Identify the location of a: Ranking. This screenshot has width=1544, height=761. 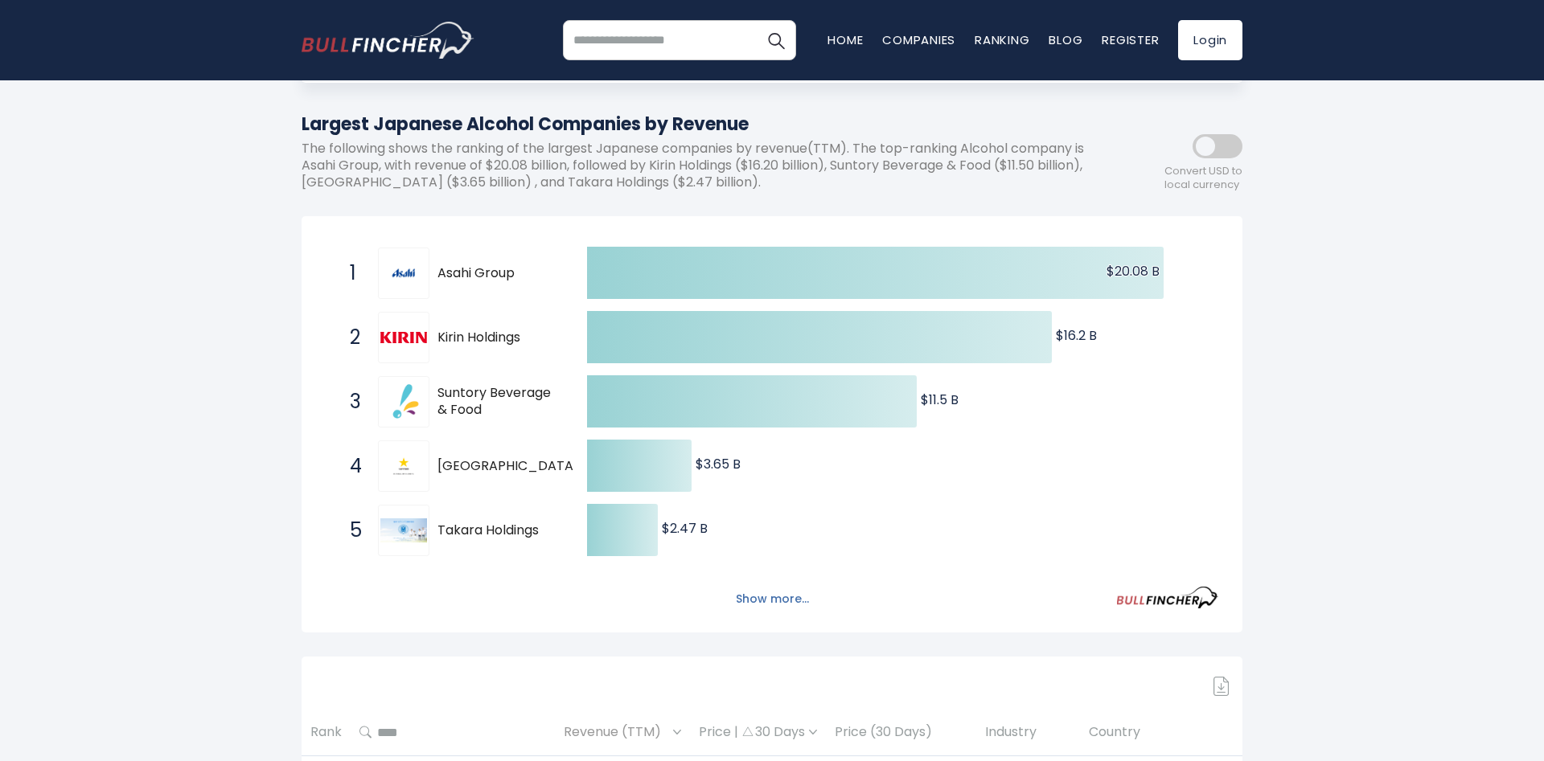
(1002, 39).